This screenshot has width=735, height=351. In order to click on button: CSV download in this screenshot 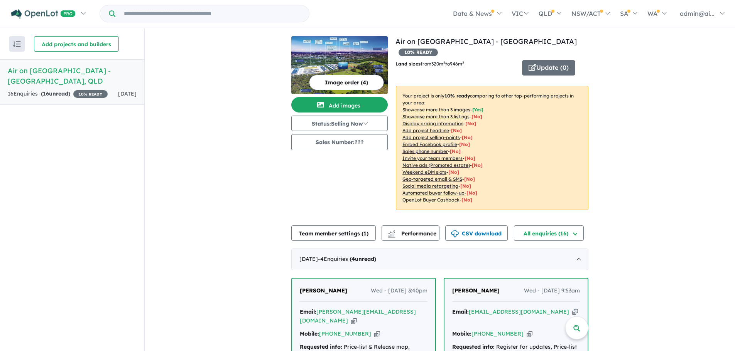, I will do `click(476, 233)`.